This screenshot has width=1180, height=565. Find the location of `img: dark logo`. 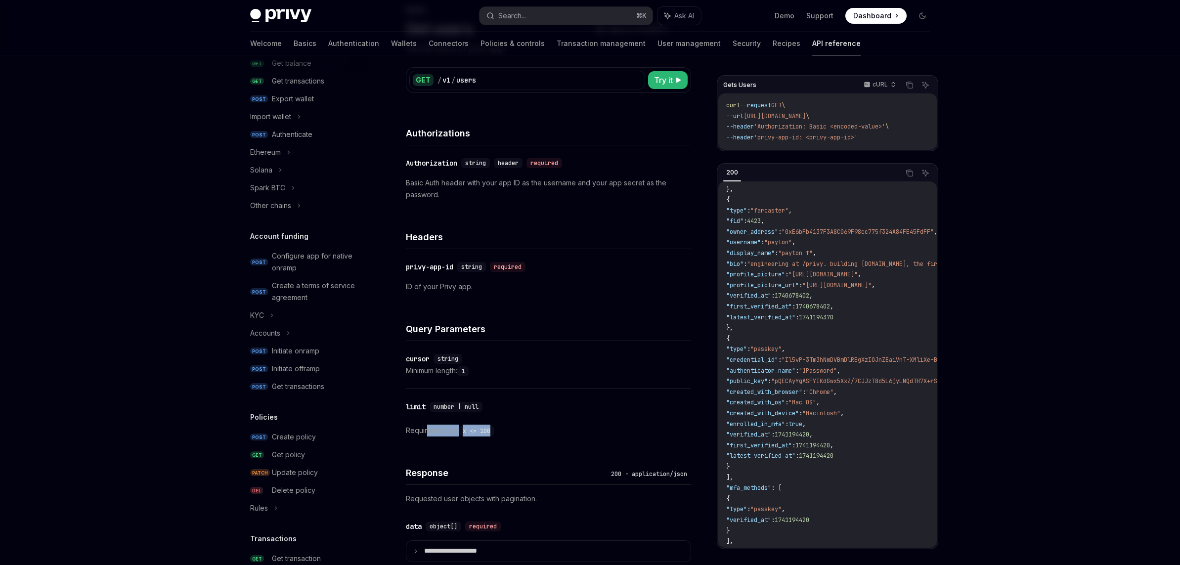

img: dark logo is located at coordinates (281, 16).